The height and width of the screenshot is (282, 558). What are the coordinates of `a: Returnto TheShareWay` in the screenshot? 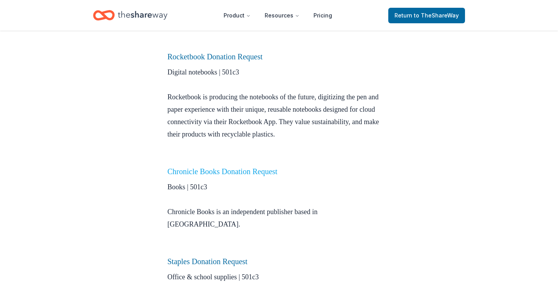 It's located at (426, 15).